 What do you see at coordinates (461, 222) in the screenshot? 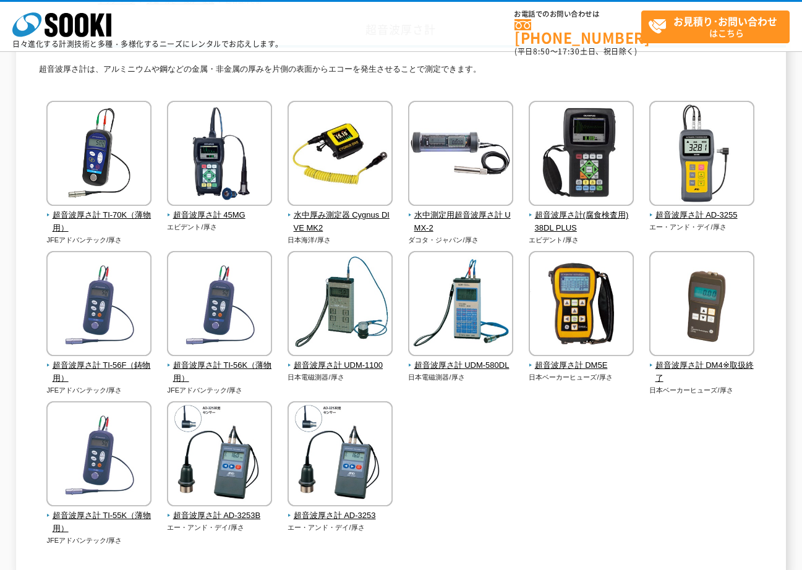
I see `span: 水中測定用超音波厚さ計 UMX-2` at bounding box center [461, 222].